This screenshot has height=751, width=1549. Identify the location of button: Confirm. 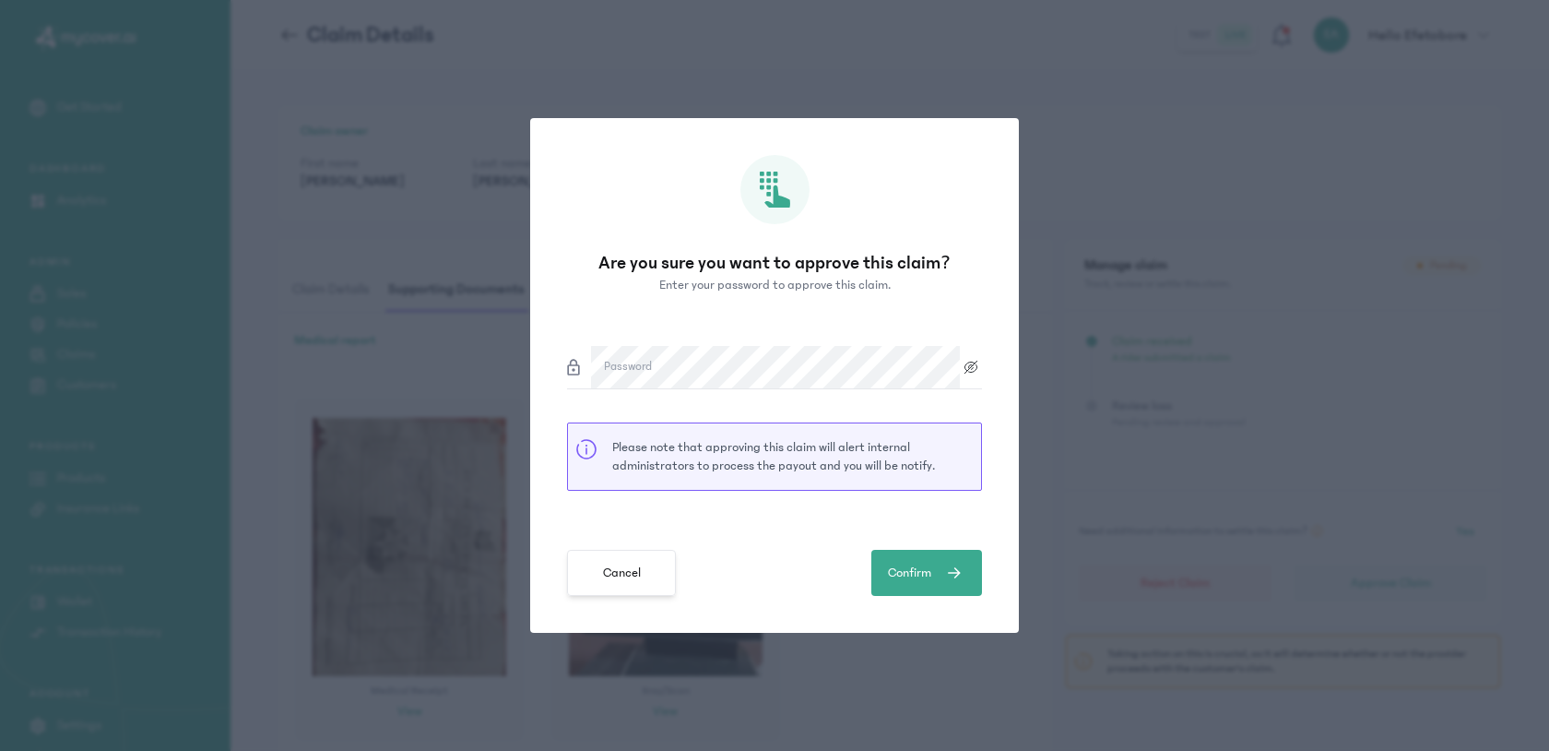
(927, 573).